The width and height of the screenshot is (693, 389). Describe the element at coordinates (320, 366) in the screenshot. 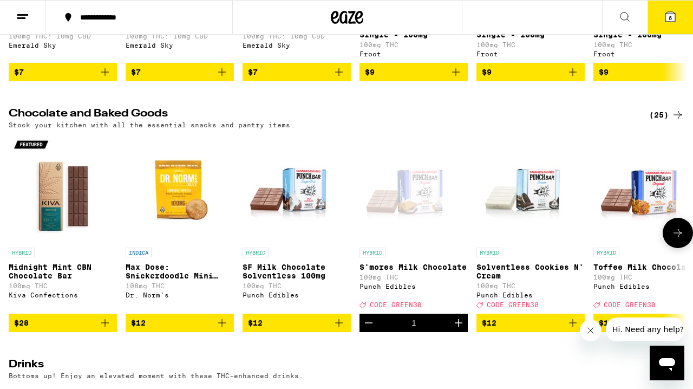

I see `h2: Drinks` at that location.